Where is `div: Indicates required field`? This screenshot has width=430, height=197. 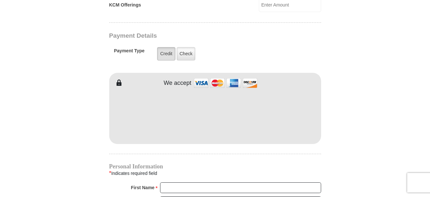
div: Indicates required field is located at coordinates (215, 174).